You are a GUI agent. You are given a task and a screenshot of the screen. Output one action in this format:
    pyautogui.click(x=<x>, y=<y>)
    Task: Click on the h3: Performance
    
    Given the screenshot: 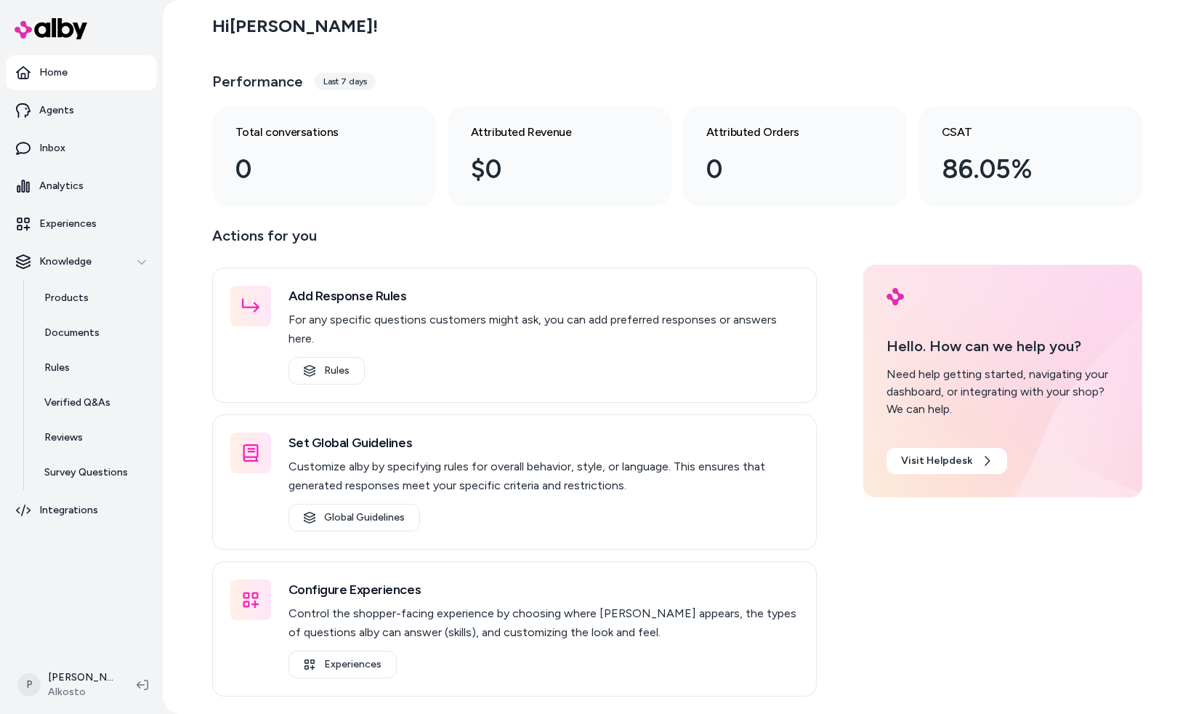 What is the action you would take?
    pyautogui.click(x=257, y=81)
    